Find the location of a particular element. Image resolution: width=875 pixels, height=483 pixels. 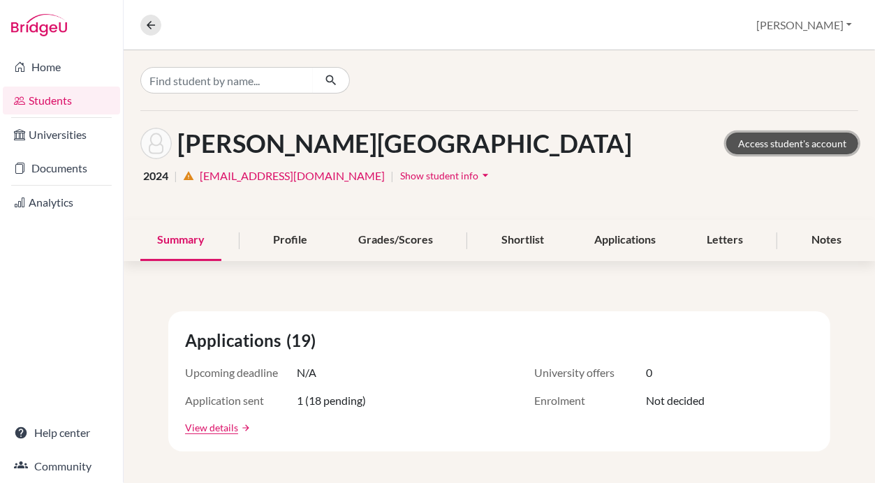

span: Show student info is located at coordinates (439, 175).